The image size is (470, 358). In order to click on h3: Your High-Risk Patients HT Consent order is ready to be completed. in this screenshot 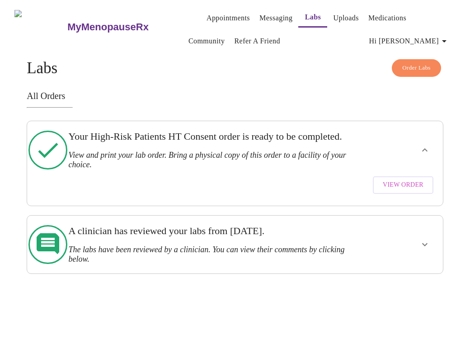, I will do `click(214, 137)`.